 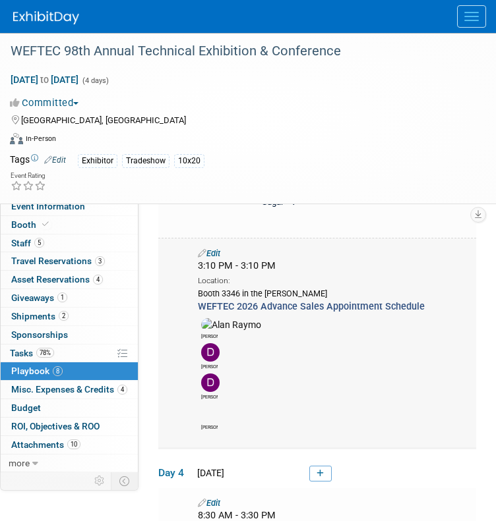 I want to click on span: ROI, Objectives & ROO, so click(x=55, y=426).